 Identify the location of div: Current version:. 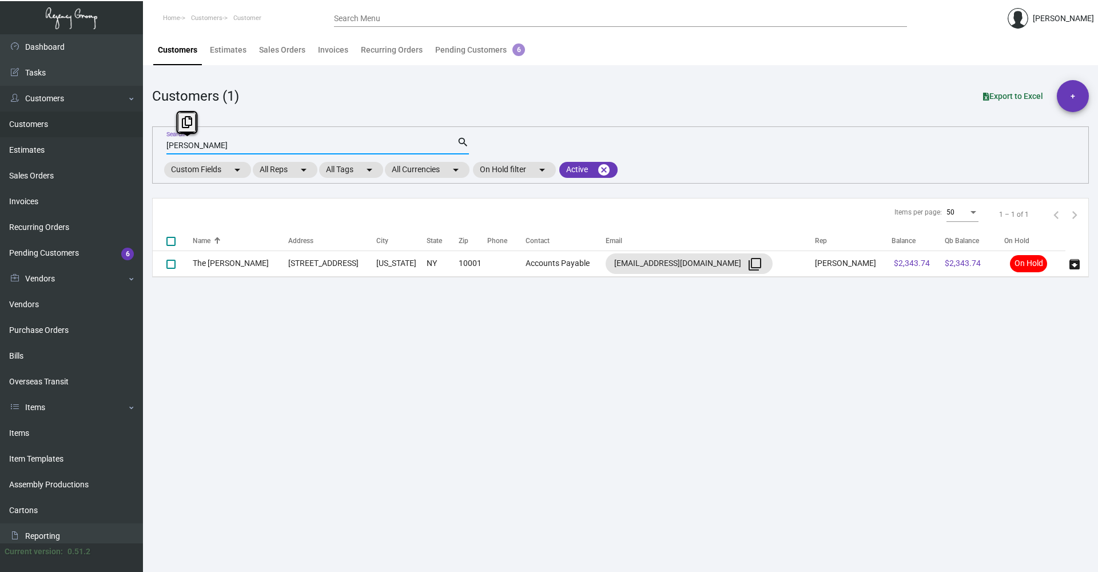
(34, 551).